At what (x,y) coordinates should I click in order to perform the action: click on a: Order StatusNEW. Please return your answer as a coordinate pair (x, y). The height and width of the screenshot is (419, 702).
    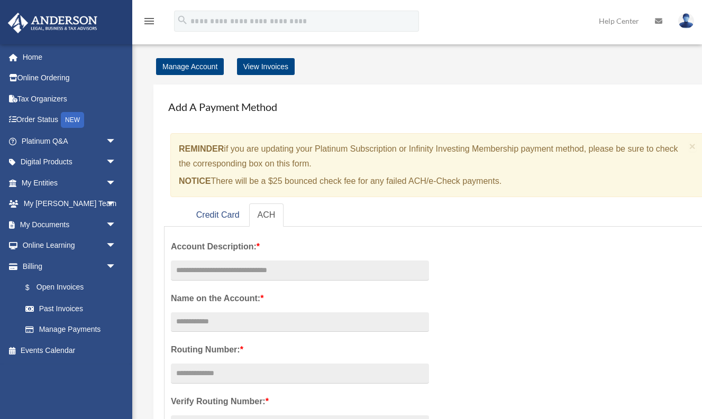
    Looking at the image, I should click on (70, 120).